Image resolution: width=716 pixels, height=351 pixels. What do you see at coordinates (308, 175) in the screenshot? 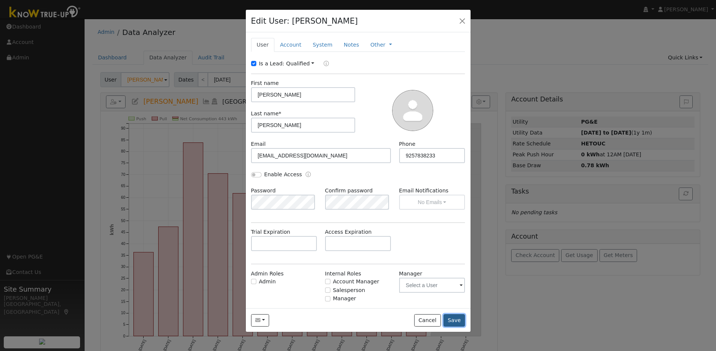
I see `a: Enable Access` at bounding box center [308, 175].